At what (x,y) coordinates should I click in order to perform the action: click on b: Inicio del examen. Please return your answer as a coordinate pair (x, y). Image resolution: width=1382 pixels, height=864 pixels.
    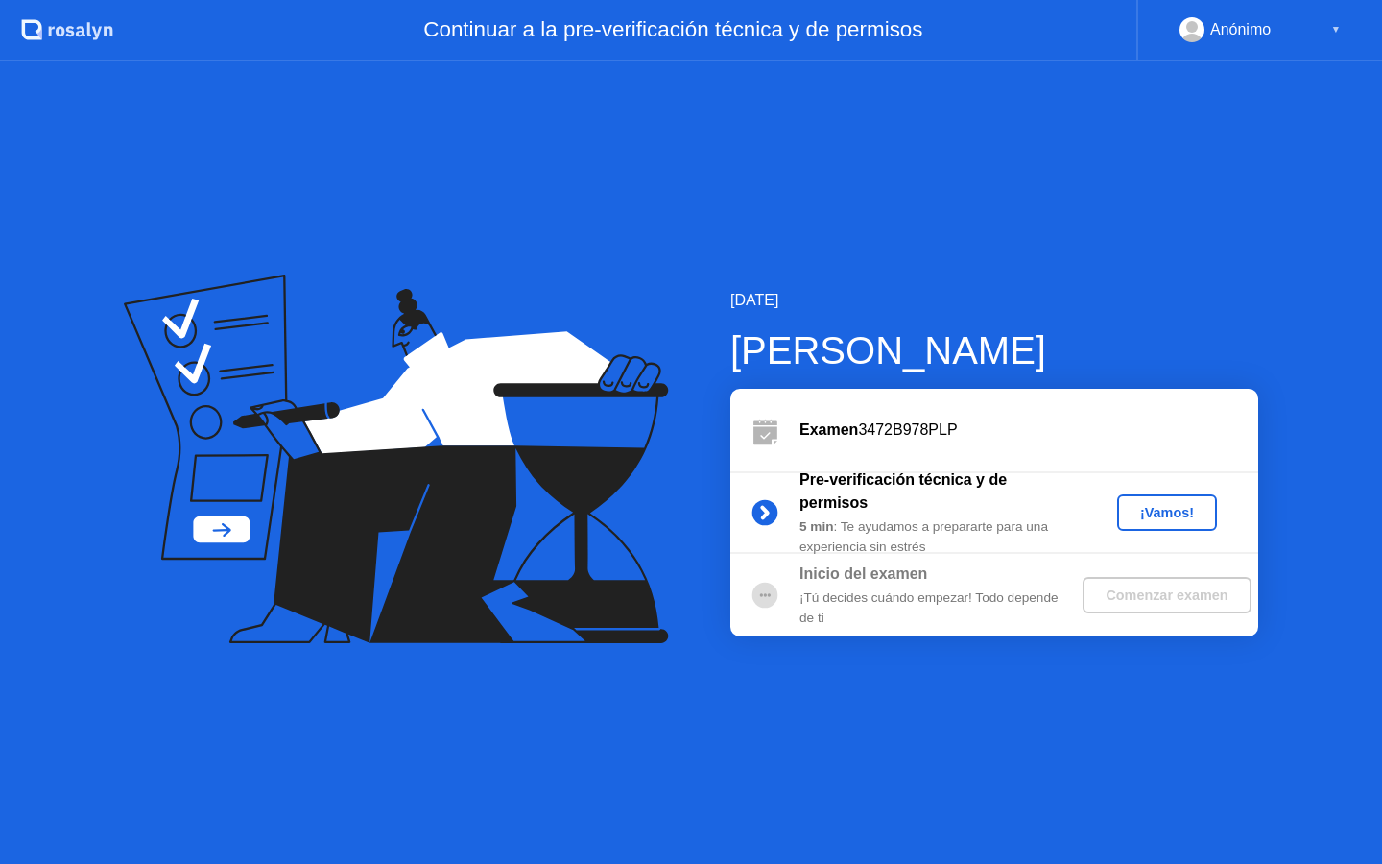
    Looking at the image, I should click on (863, 573).